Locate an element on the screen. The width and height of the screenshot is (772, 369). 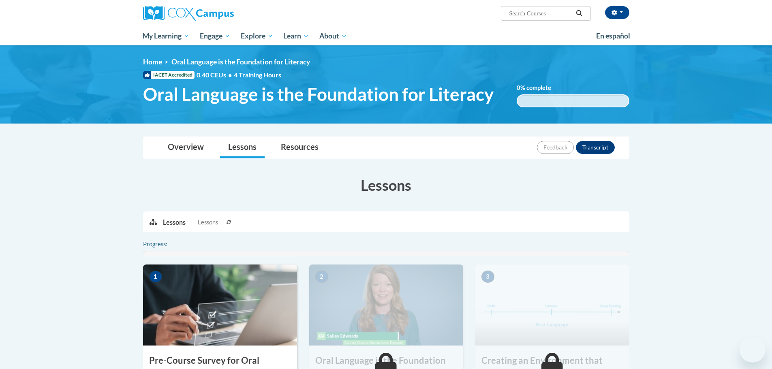
span: My Learning is located at coordinates (166, 36).